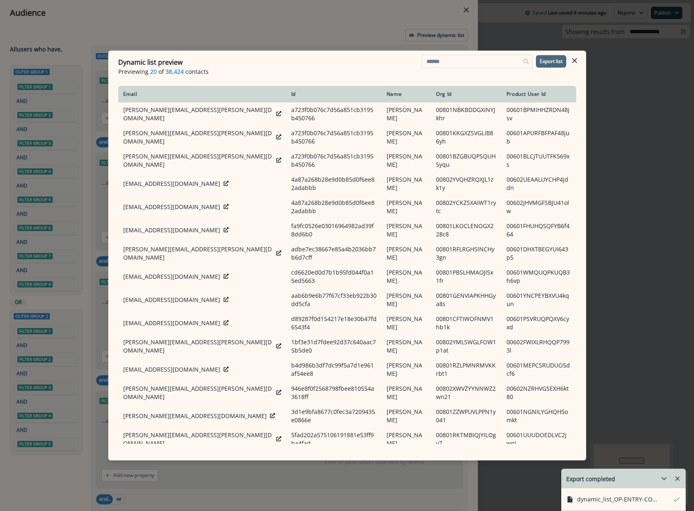  Describe the element at coordinates (539, 114) in the screenshot. I see `td: 00601BPMIHHZRDN48jsv` at that location.